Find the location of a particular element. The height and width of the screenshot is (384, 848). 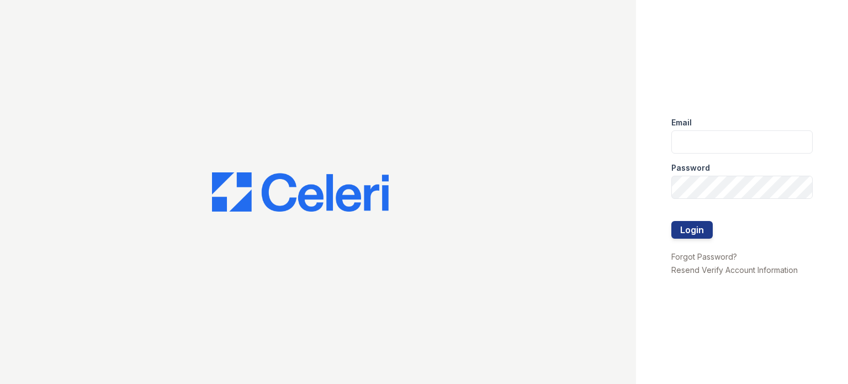

label: Email is located at coordinates (681, 123).